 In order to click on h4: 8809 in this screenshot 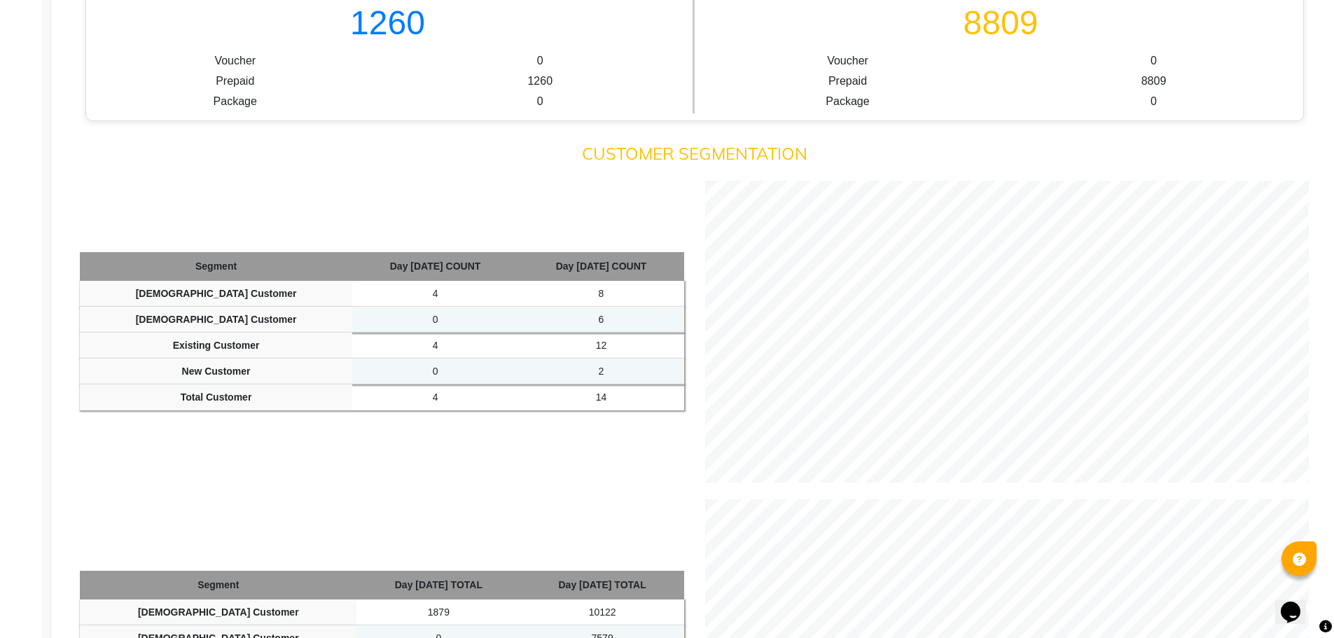, I will do `click(1001, 23)`.